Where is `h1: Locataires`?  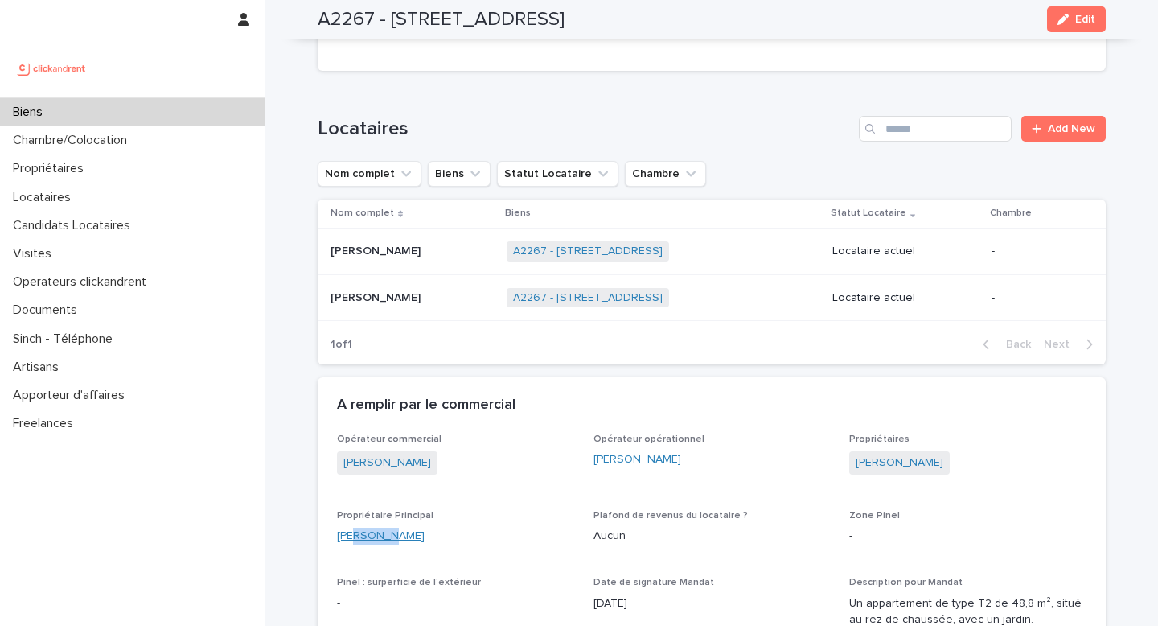 h1: Locataires is located at coordinates (585, 129).